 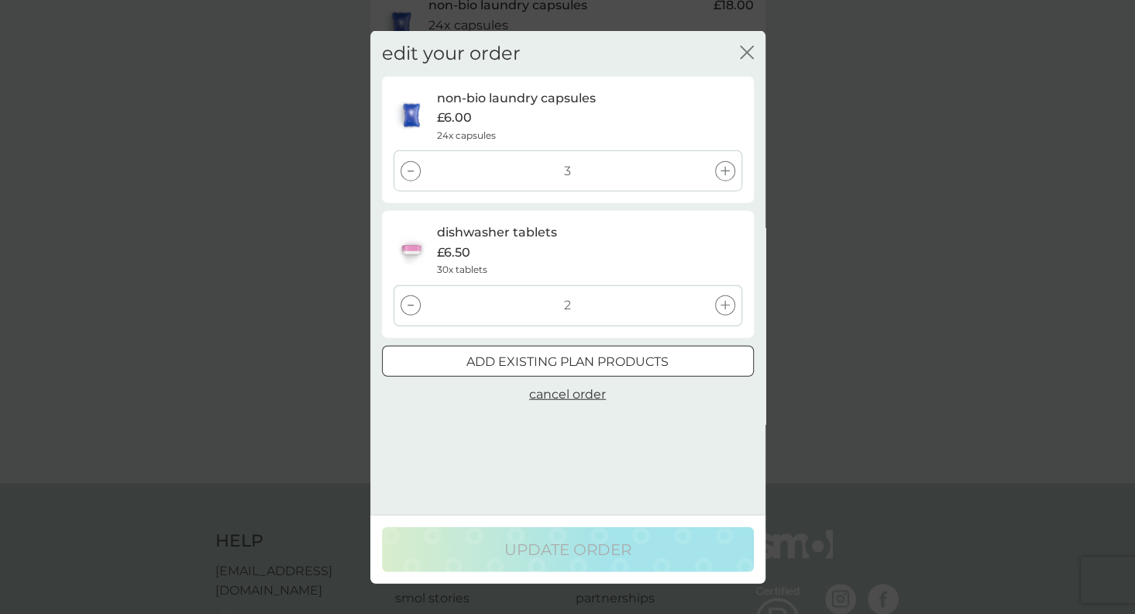 I want to click on p: 30x tablets, so click(x=462, y=269).